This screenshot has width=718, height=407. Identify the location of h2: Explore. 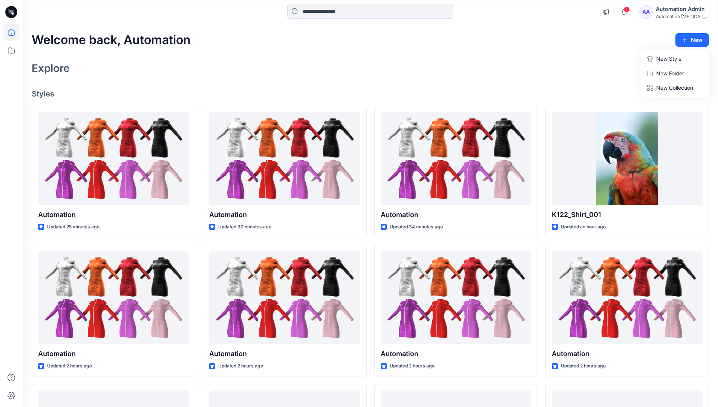
(51, 68).